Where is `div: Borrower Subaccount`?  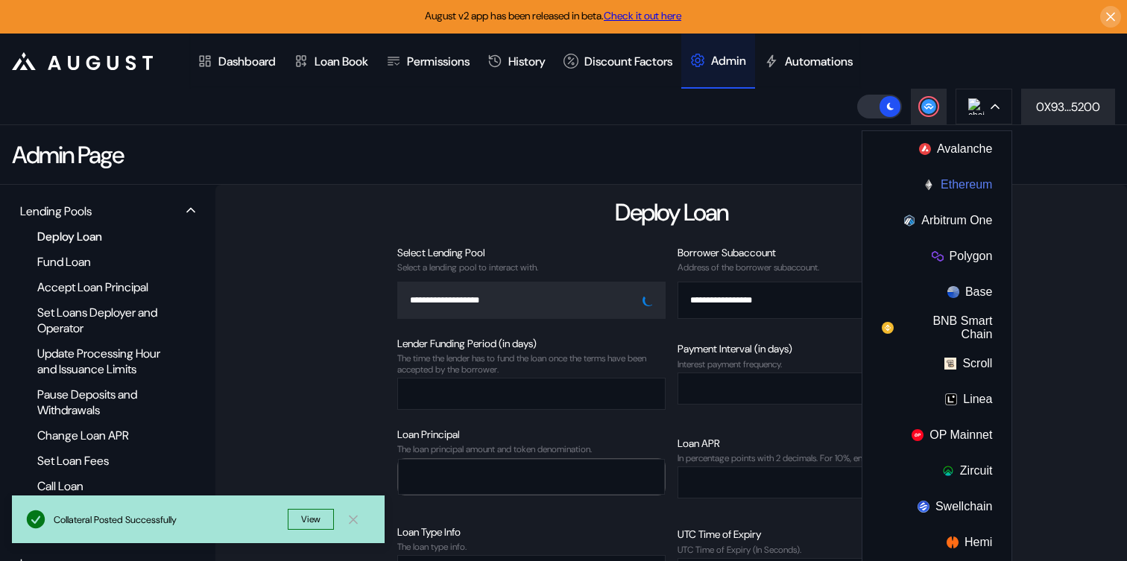
div: Borrower Subaccount is located at coordinates (811, 253).